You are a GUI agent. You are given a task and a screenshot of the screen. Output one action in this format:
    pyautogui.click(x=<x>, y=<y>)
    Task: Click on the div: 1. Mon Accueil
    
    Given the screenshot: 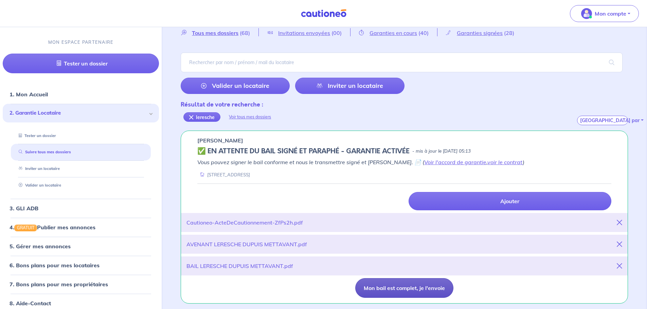 What is the action you would take?
    pyautogui.click(x=81, y=94)
    